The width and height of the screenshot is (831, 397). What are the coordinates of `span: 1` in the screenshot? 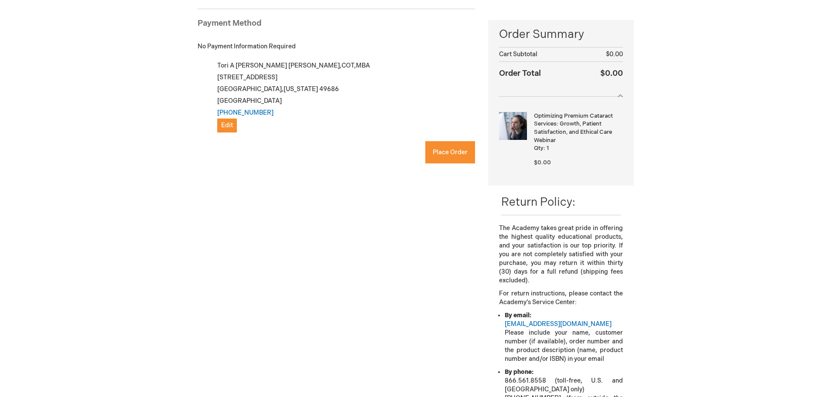 It's located at (547, 148).